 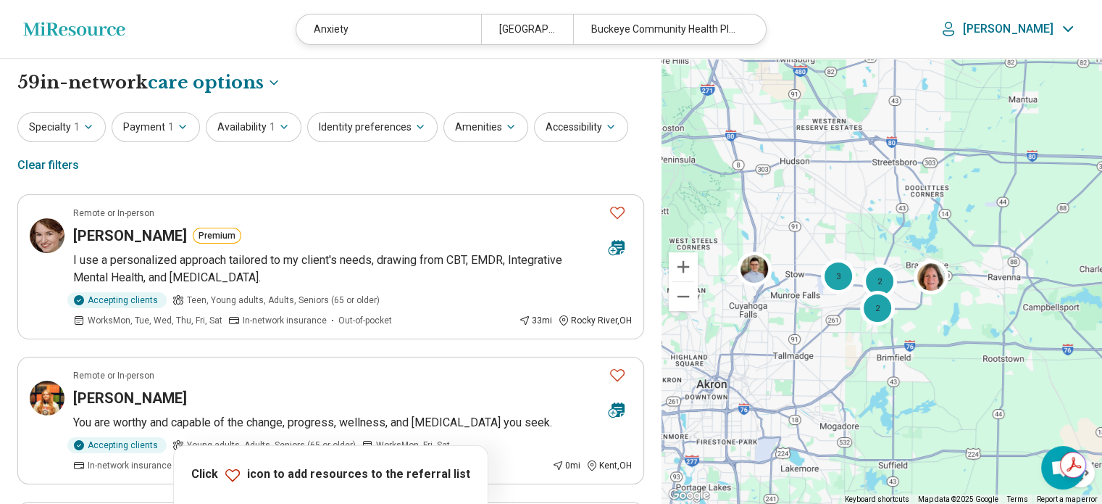 I want to click on div: Rocky River , OH, so click(x=595, y=320).